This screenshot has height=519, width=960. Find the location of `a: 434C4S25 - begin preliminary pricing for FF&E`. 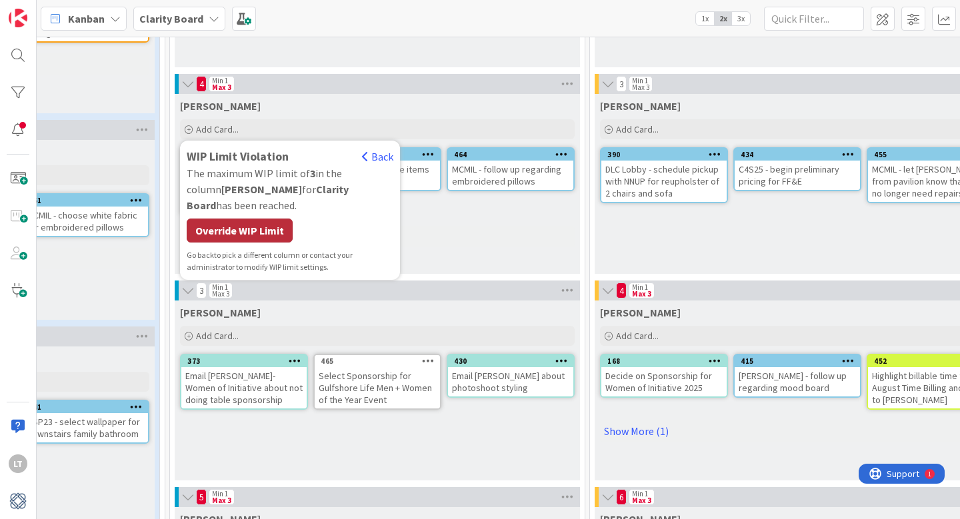

a: 434C4S25 - begin preliminary pricing for FF&E is located at coordinates (798, 169).